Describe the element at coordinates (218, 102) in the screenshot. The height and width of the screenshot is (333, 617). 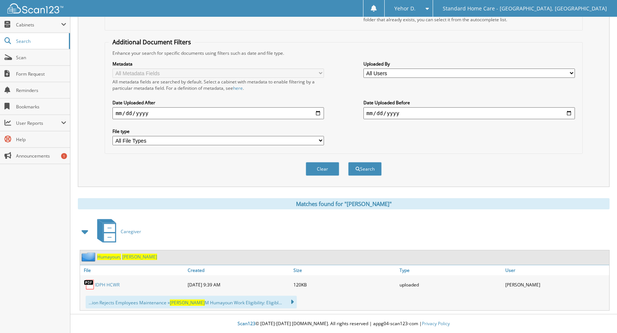
I see `label: Date Uploaded After` at that location.